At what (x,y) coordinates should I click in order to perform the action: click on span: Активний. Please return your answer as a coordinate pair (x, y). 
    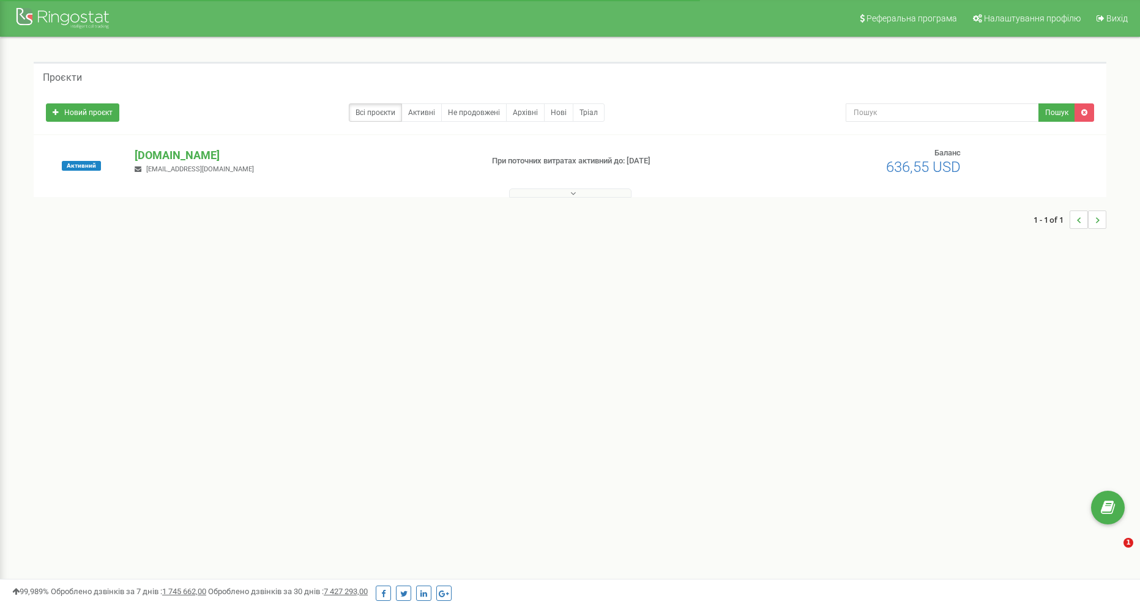
    Looking at the image, I should click on (81, 166).